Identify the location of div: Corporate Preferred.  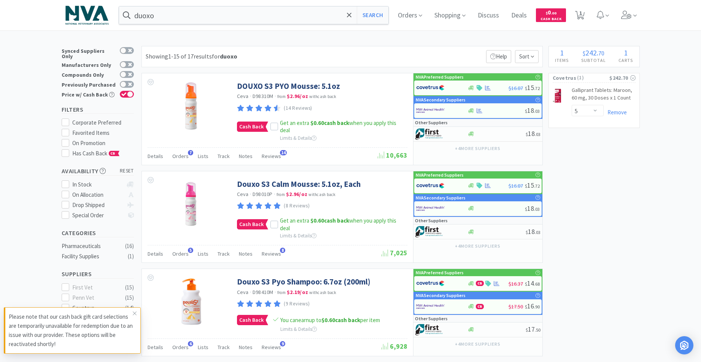
(103, 123).